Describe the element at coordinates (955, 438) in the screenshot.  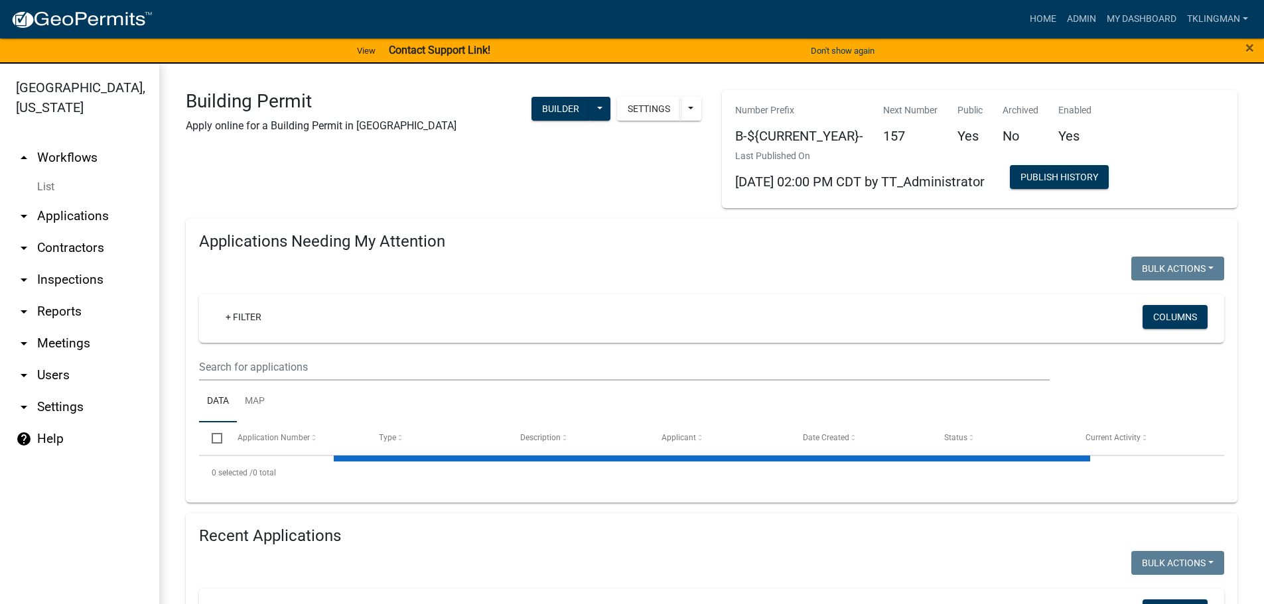
I see `span: Status` at that location.